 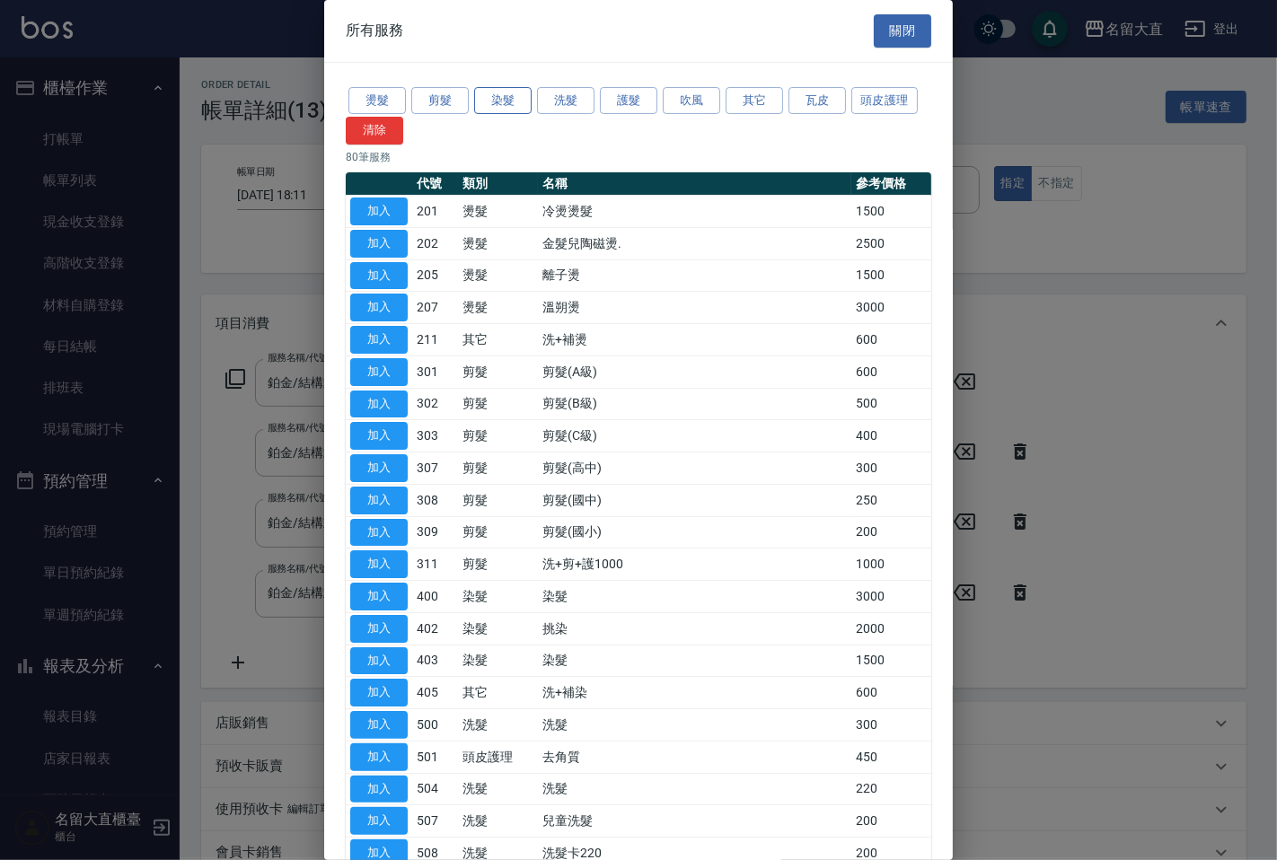 I want to click on th: 代號, so click(x=435, y=184).